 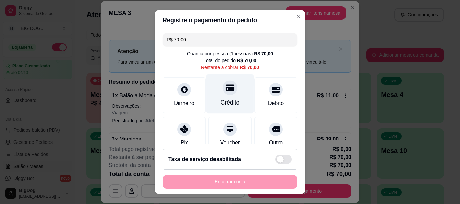 I want to click on div: Débito, so click(x=276, y=103).